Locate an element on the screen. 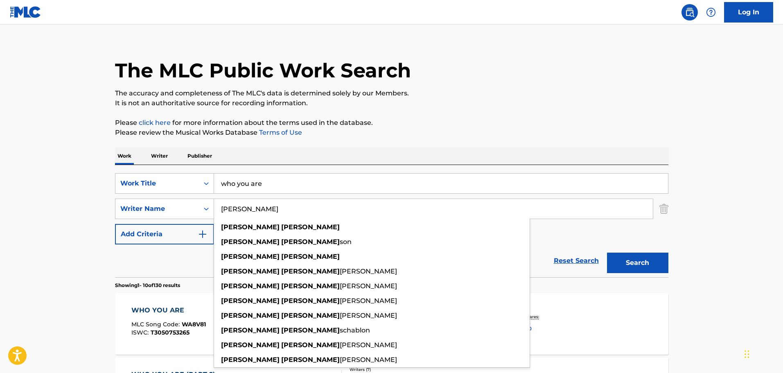 This screenshot has height=373, width=783. span: son is located at coordinates (345, 241).